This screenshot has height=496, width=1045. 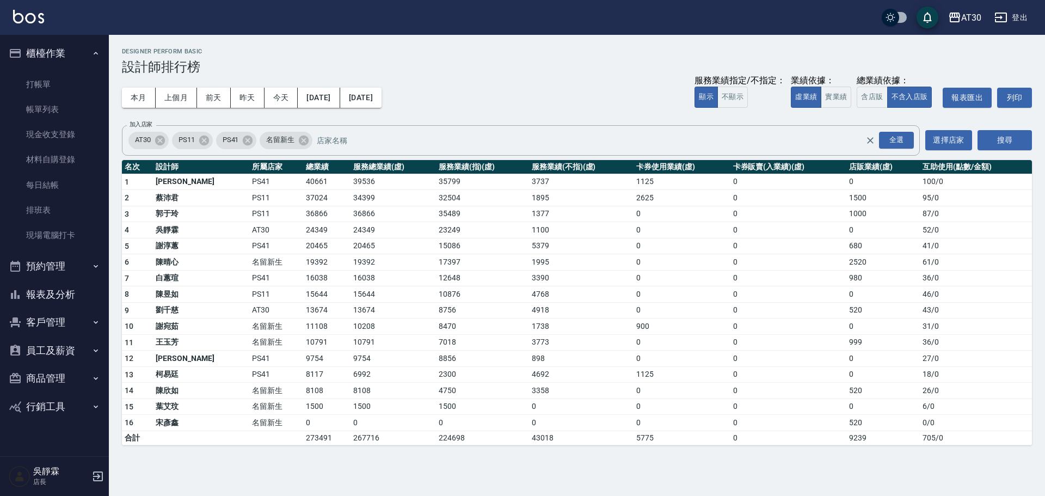 I want to click on a: 每日結帳, so click(x=54, y=185).